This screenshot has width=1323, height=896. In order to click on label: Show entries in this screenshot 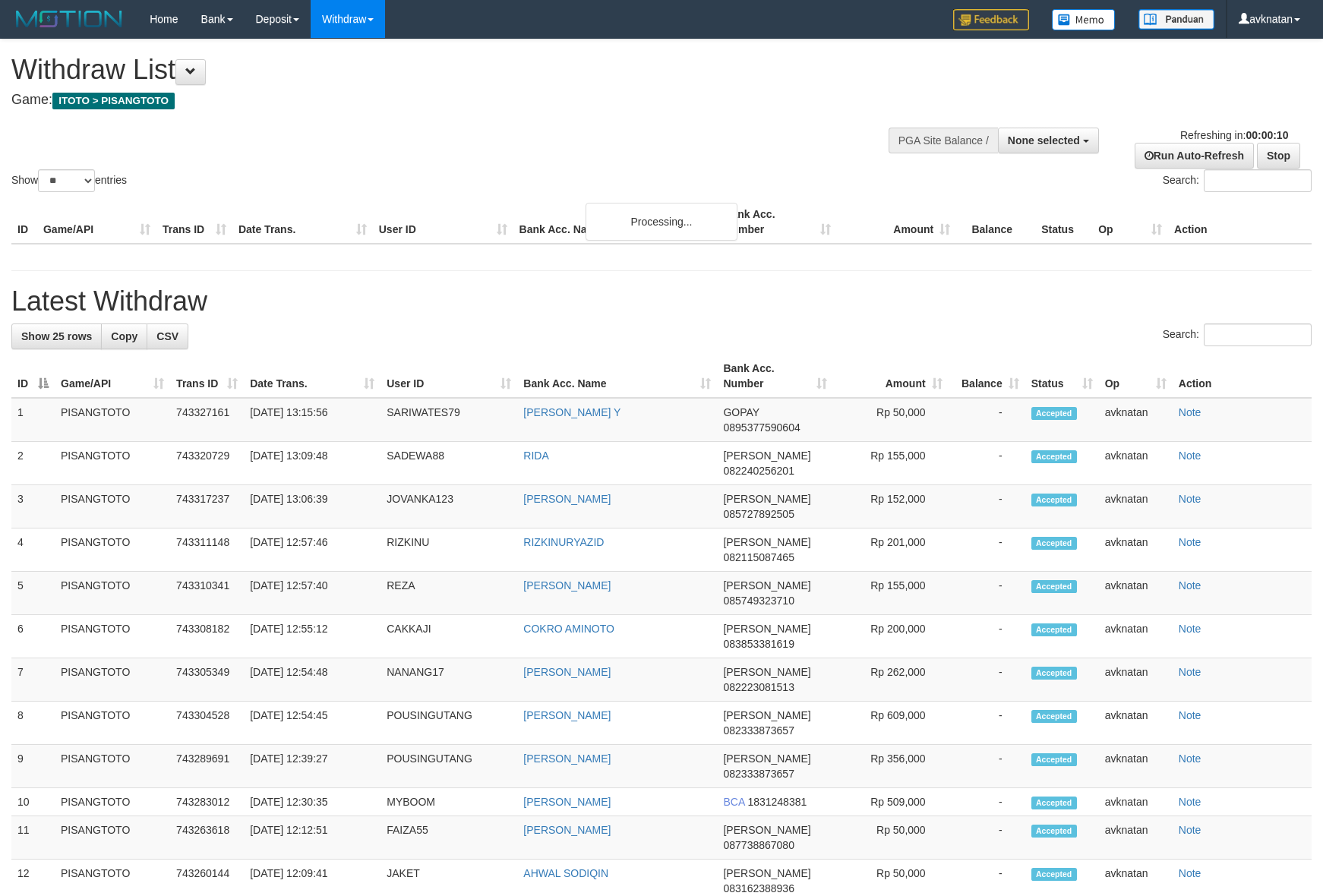, I will do `click(69, 180)`.